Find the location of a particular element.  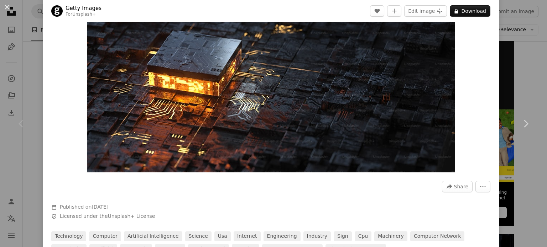

time: May 3, 2023 at 7:48:34 PM GMT+6 is located at coordinates (100, 207).